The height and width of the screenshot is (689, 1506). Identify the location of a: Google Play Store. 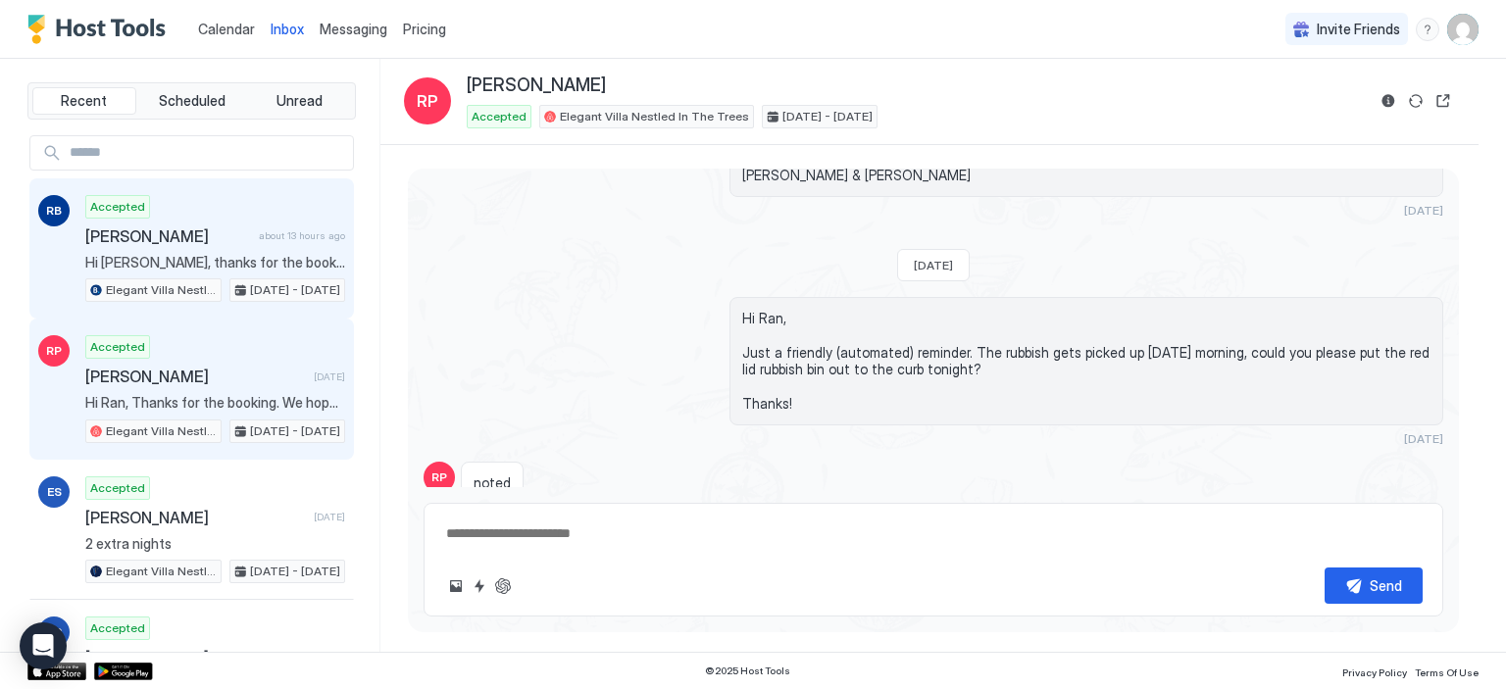
(124, 671).